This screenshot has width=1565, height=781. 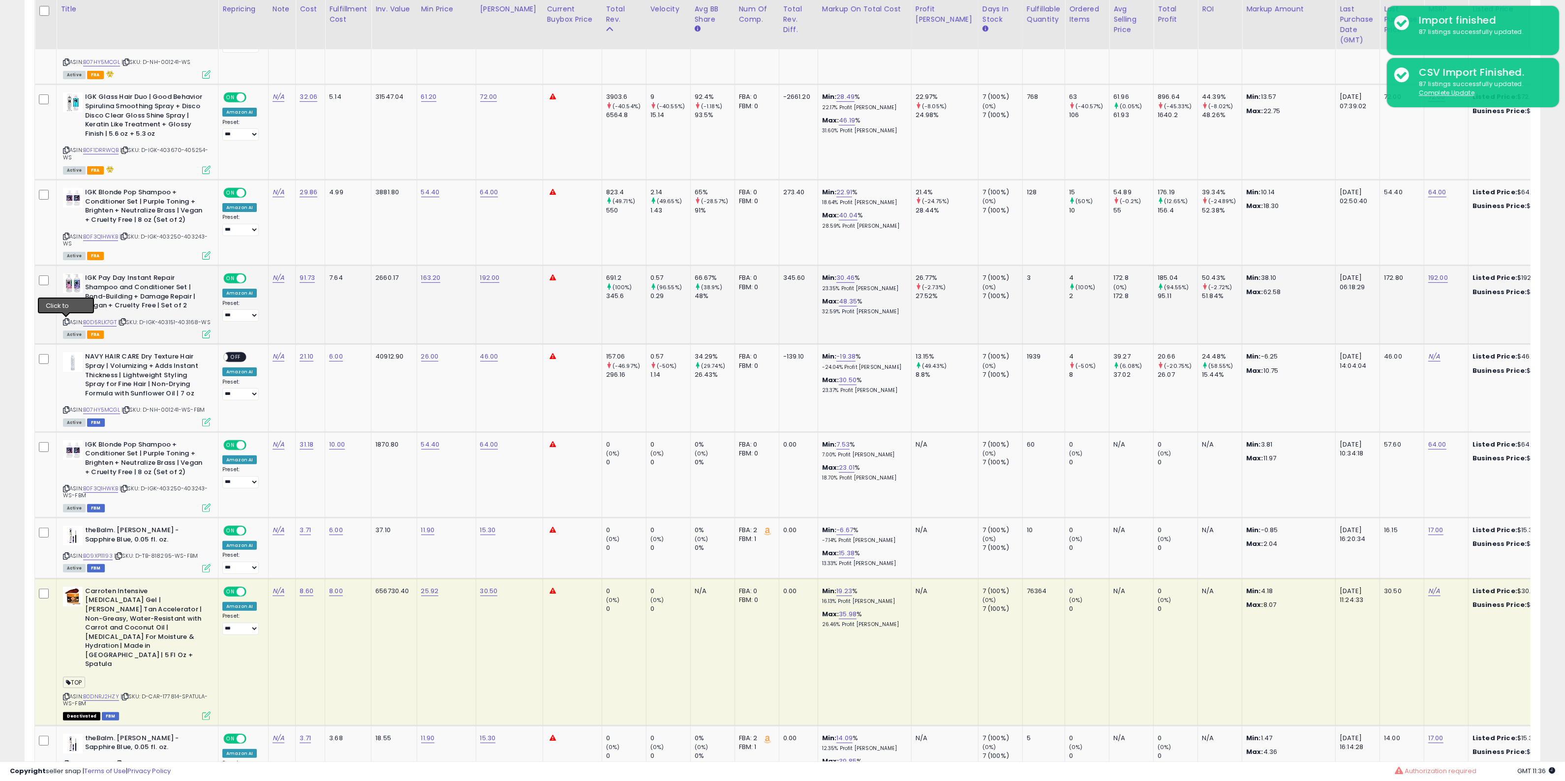 I want to click on div: 66.67%, so click(x=714, y=278).